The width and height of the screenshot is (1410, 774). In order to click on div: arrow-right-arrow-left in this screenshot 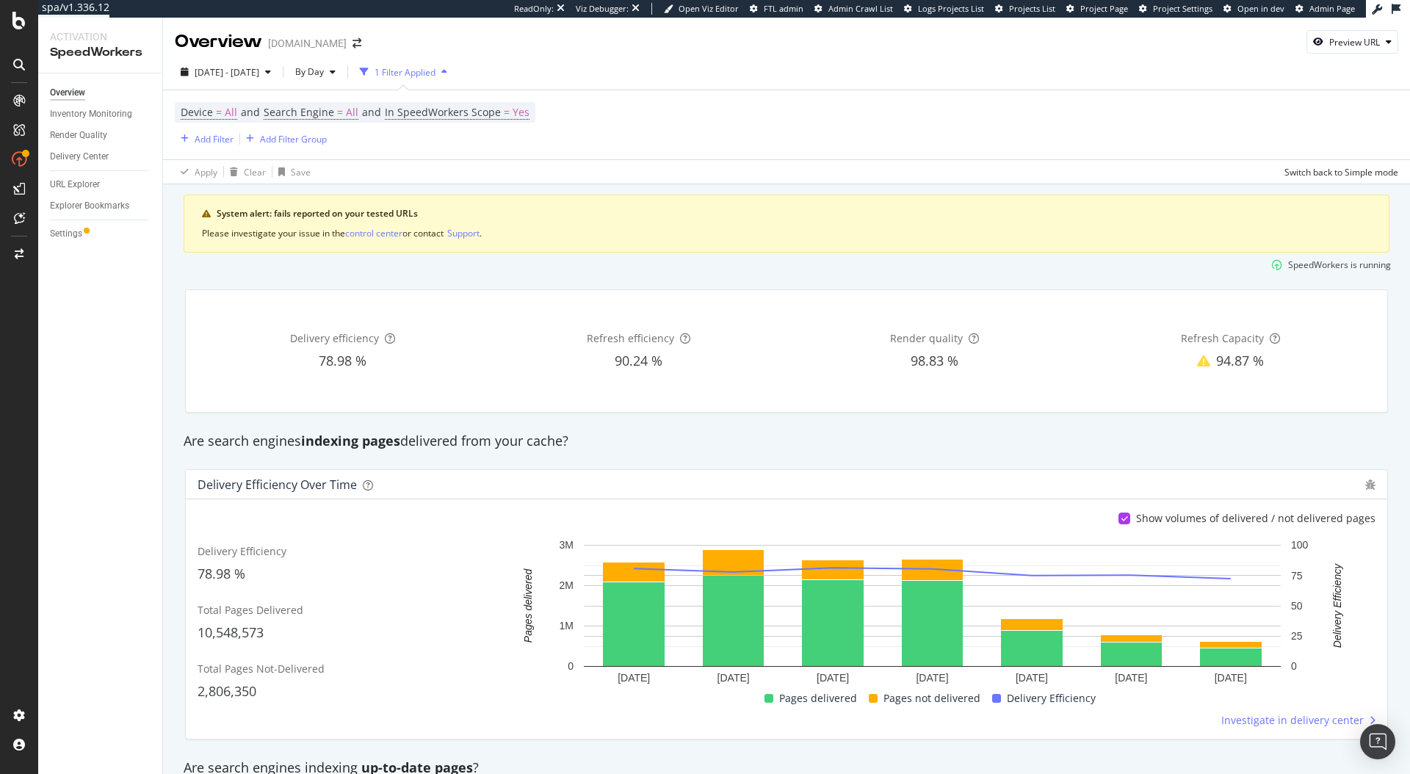, I will do `click(357, 43)`.